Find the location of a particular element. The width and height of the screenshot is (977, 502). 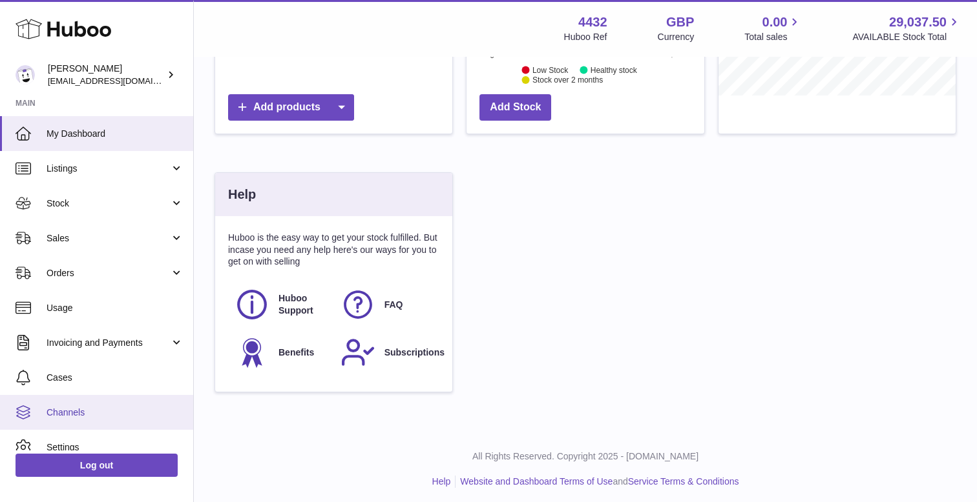

span: Orders is located at coordinates (108, 273).